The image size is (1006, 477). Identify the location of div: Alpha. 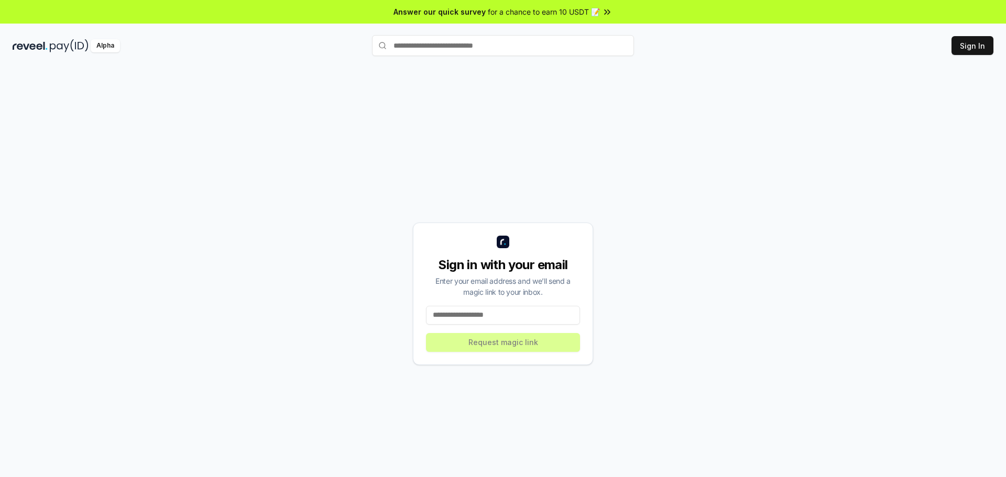
(105, 46).